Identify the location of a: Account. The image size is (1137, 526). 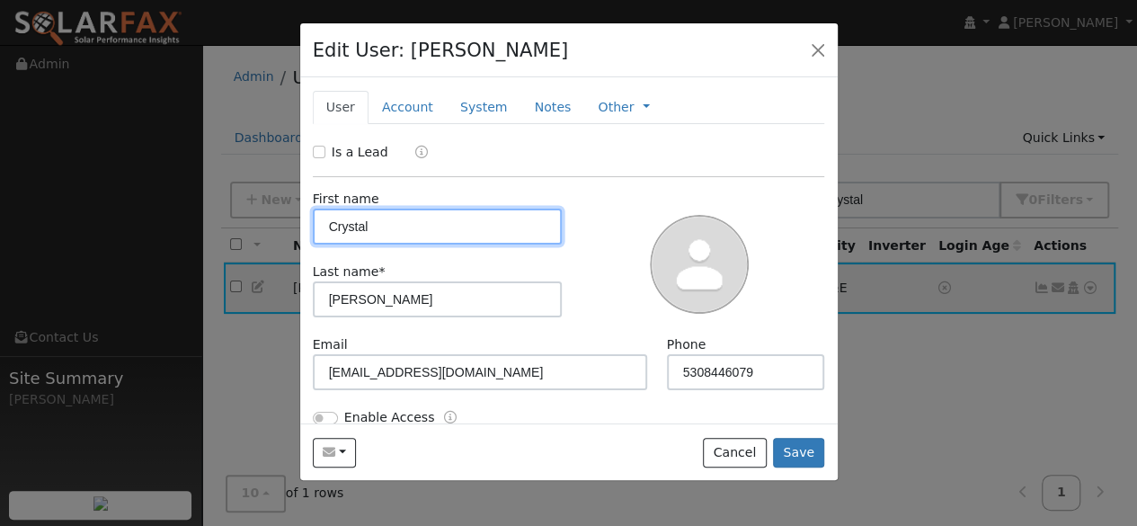
(407, 107).